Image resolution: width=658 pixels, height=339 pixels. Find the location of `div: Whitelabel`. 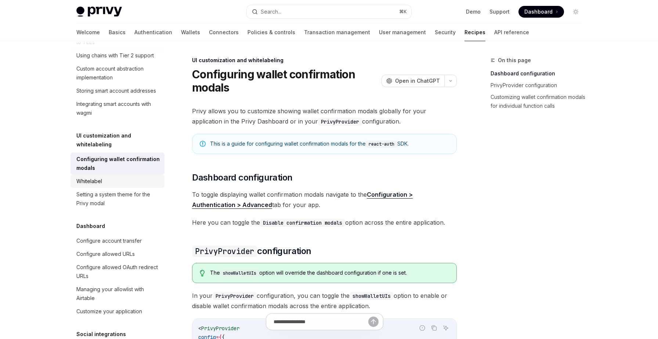

div: Whitelabel is located at coordinates (89, 181).